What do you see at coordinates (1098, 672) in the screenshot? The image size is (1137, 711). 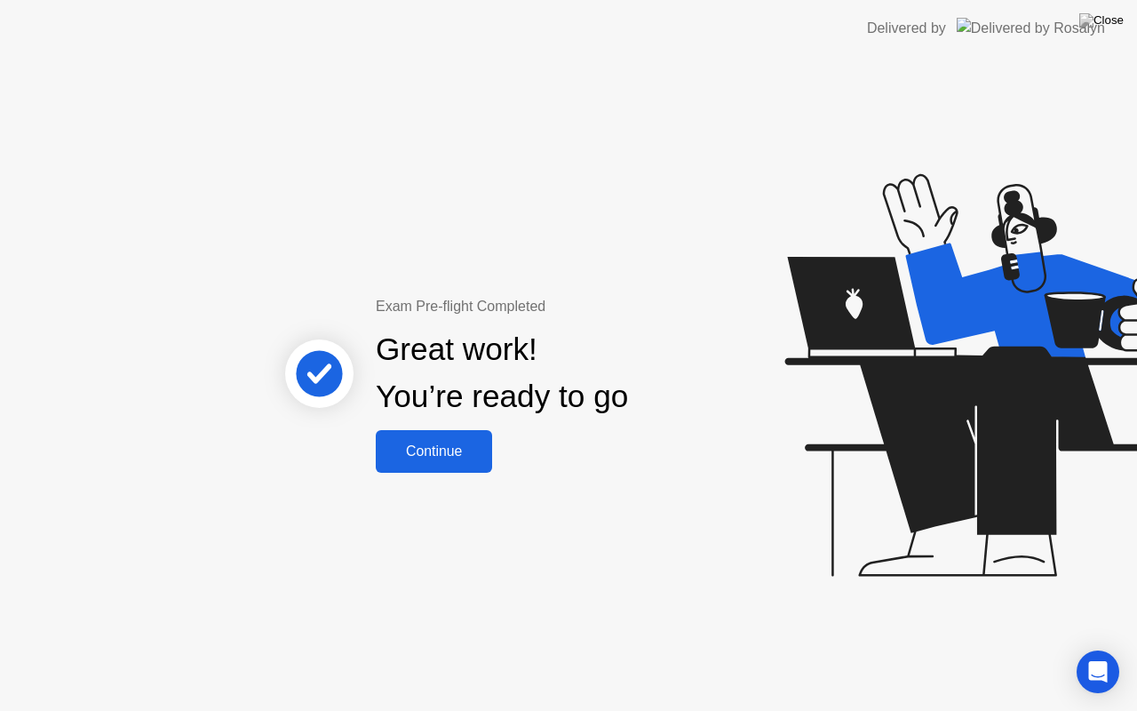 I see `div: Open Intercom Messenger` at bounding box center [1098, 672].